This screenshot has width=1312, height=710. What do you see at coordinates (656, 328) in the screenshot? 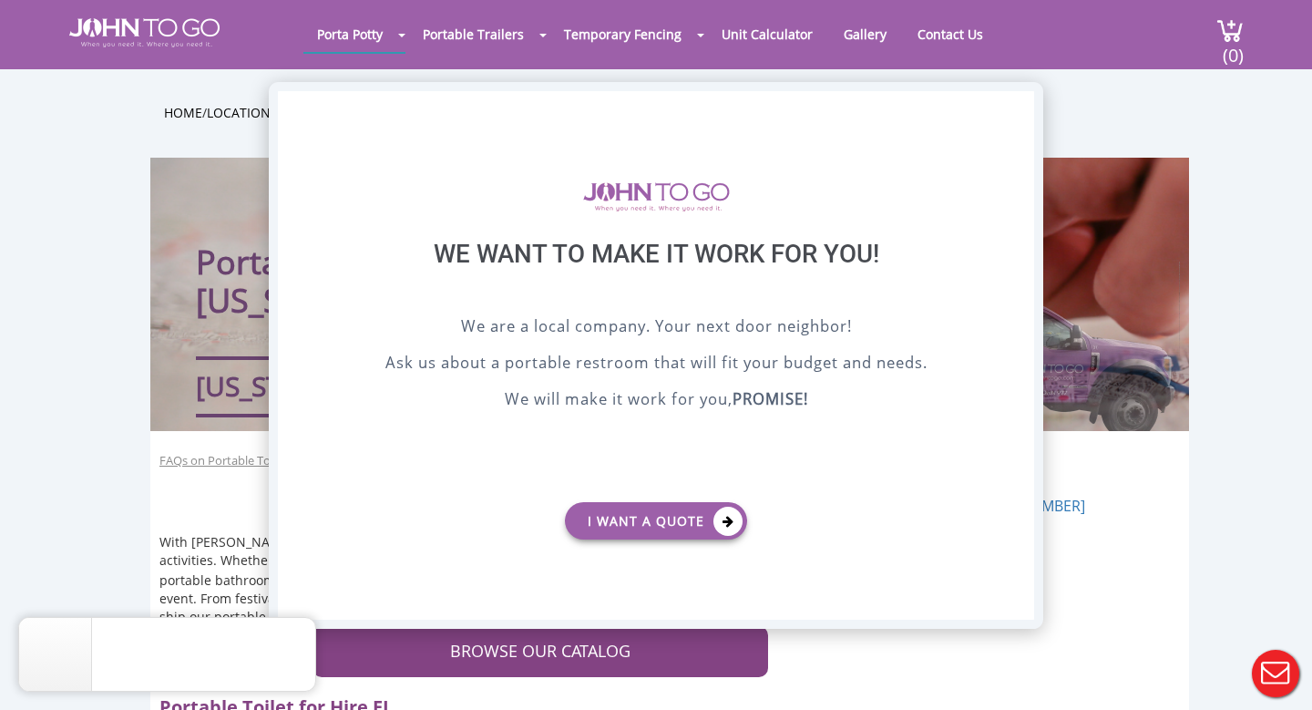
I see `p: We are a local company. Your next door neighbor!` at bounding box center [656, 328].